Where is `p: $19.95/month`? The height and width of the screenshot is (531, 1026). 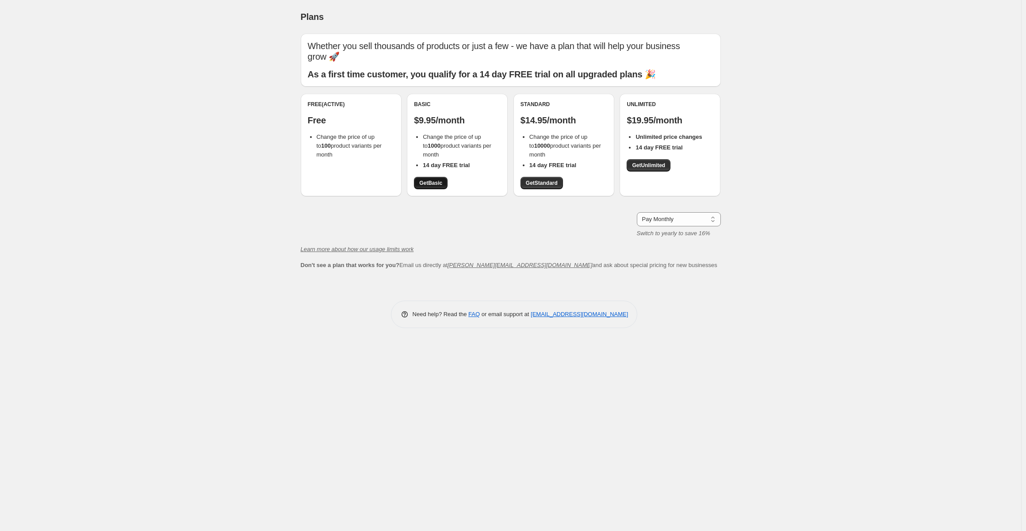 p: $19.95/month is located at coordinates (670, 120).